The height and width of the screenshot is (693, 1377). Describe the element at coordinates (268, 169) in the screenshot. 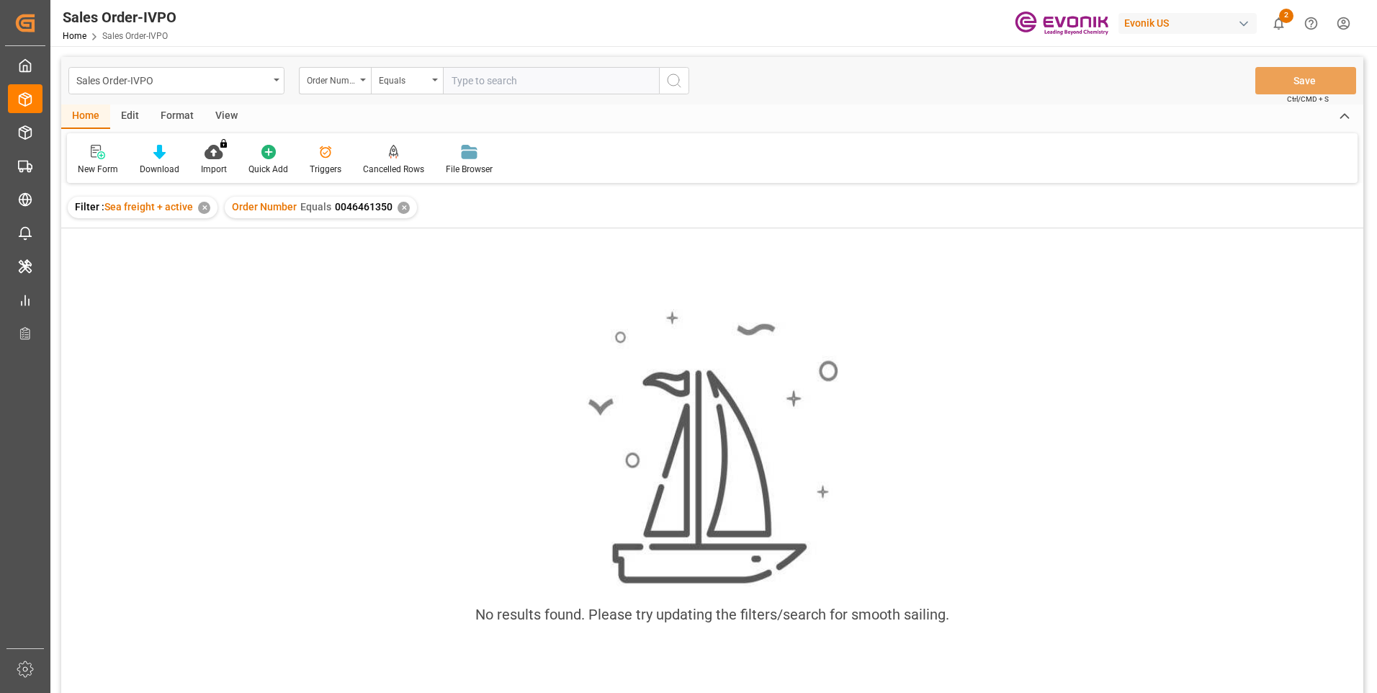

I see `div: Quick Add` at that location.